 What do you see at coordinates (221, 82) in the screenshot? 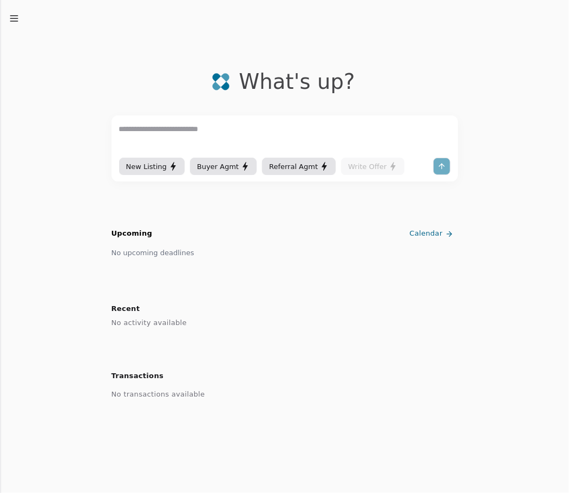
I see `img: logo` at bounding box center [221, 82].